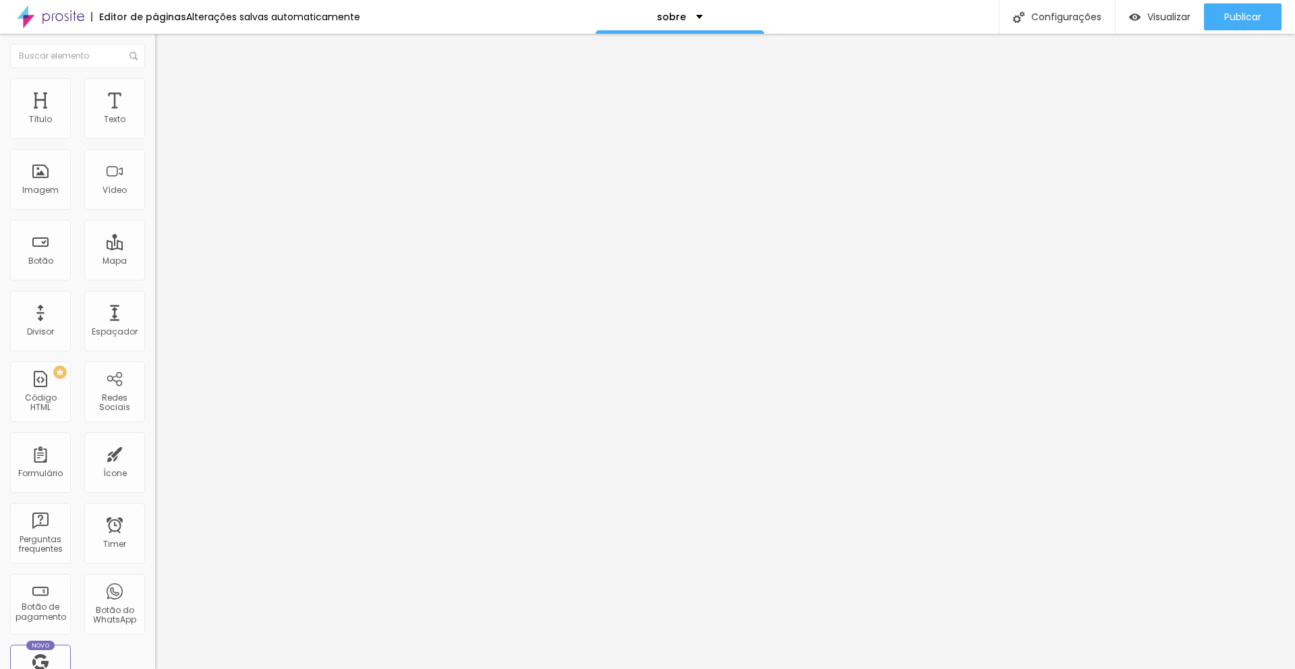 This screenshot has height=669, width=1295. Describe the element at coordinates (40, 332) in the screenshot. I see `div: Divisor` at that location.